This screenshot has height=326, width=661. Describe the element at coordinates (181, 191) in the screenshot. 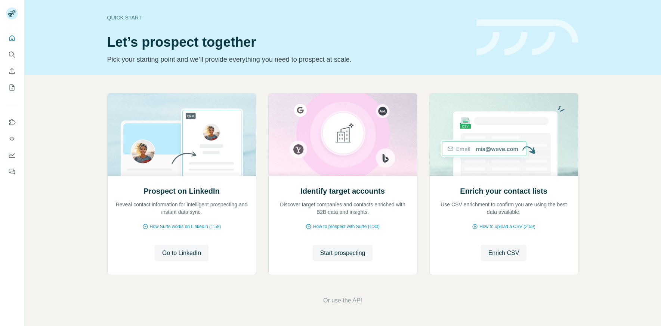

I see `h2: Prospect on LinkedIn` at that location.